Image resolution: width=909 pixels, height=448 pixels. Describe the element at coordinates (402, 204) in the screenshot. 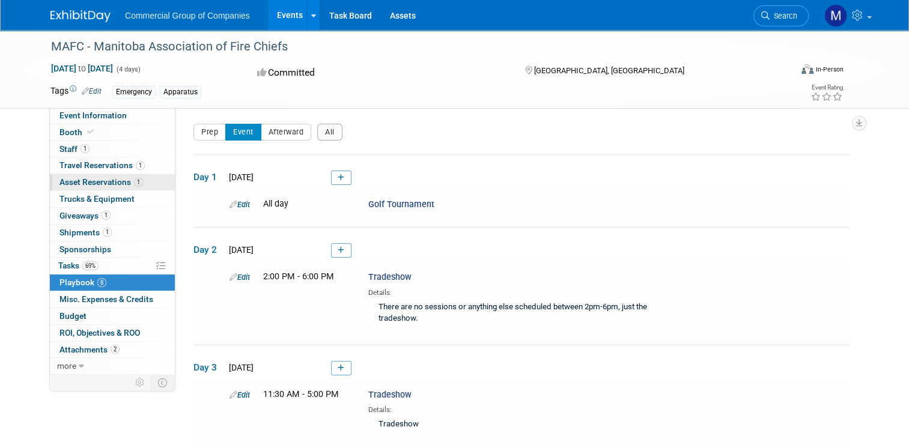

I see `span: Golf Tournament` at that location.